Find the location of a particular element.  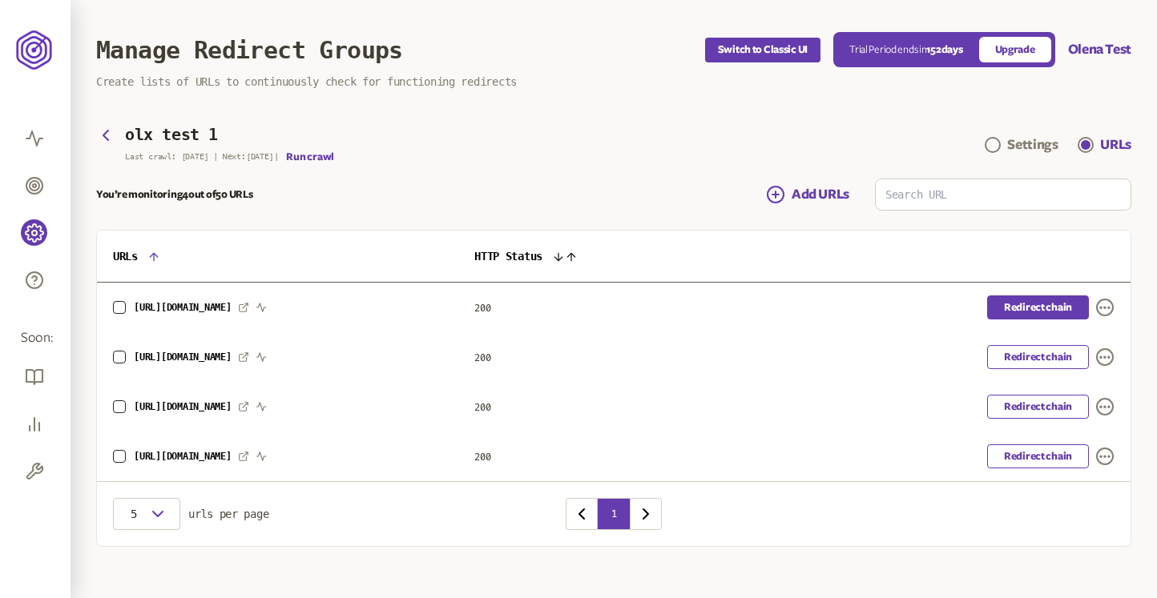

a: Upgrade is located at coordinates (1015, 50).